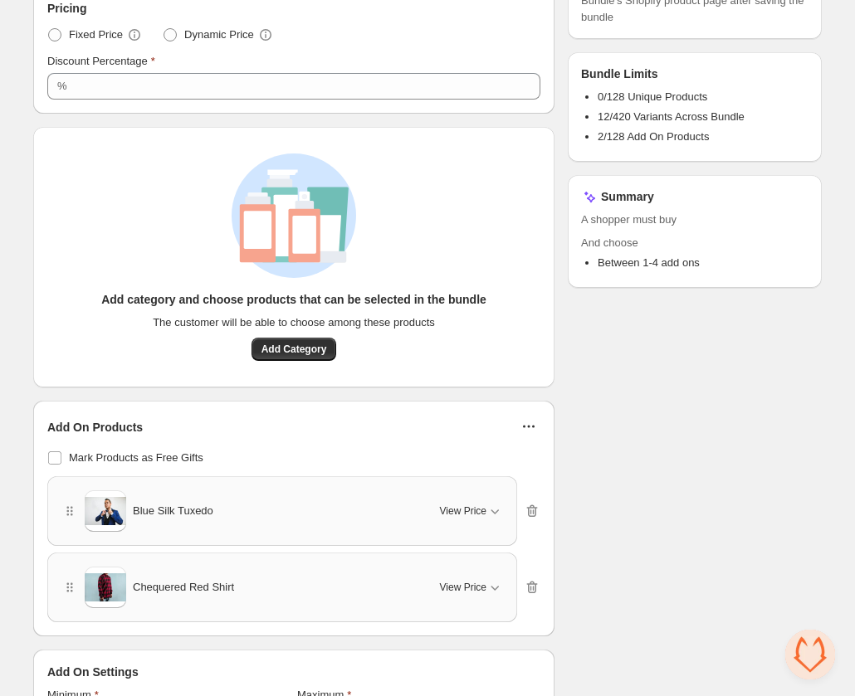 The image size is (855, 696). What do you see at coordinates (694, 220) in the screenshot?
I see `span: A shopper must buy` at bounding box center [694, 220].